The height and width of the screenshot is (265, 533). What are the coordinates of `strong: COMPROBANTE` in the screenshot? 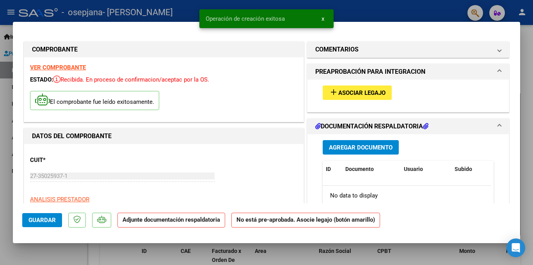 It's located at (55, 49).